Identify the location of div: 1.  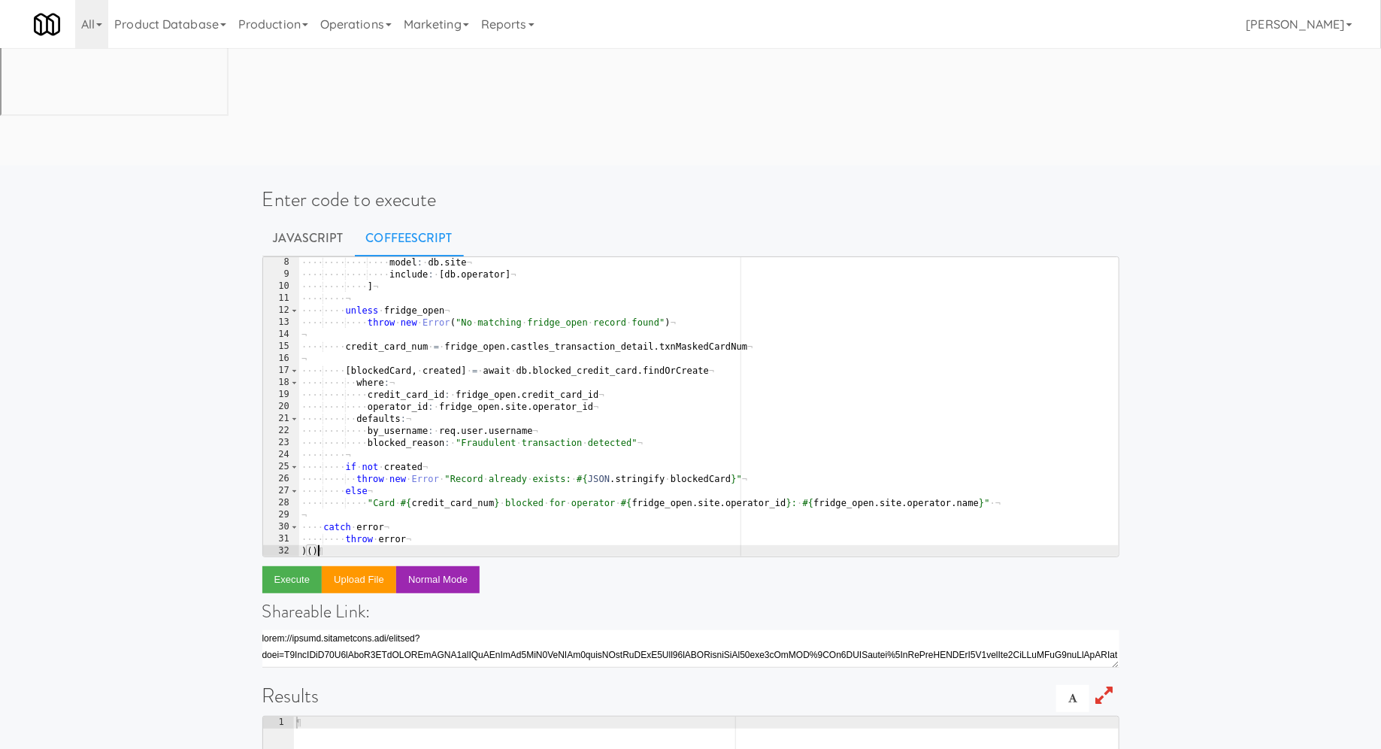
(278, 723).